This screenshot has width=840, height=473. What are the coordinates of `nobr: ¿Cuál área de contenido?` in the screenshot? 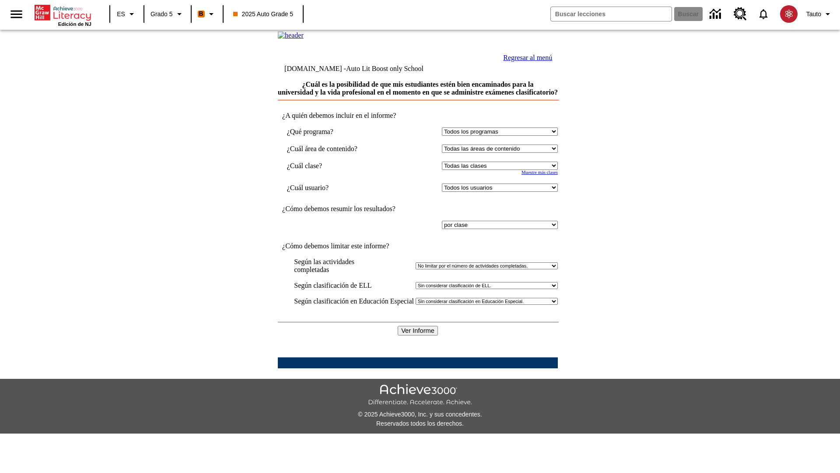 It's located at (322, 148).